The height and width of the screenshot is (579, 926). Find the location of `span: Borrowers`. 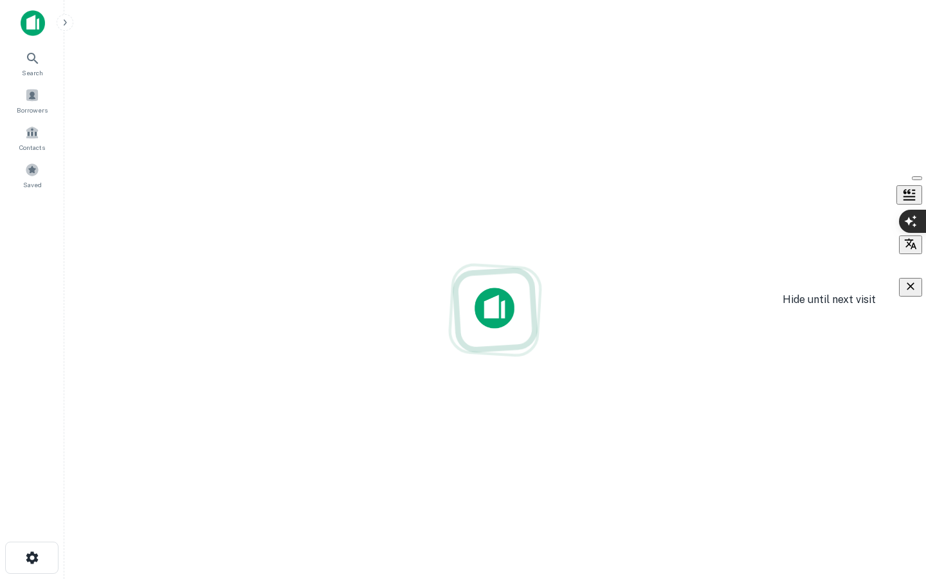

span: Borrowers is located at coordinates (32, 110).